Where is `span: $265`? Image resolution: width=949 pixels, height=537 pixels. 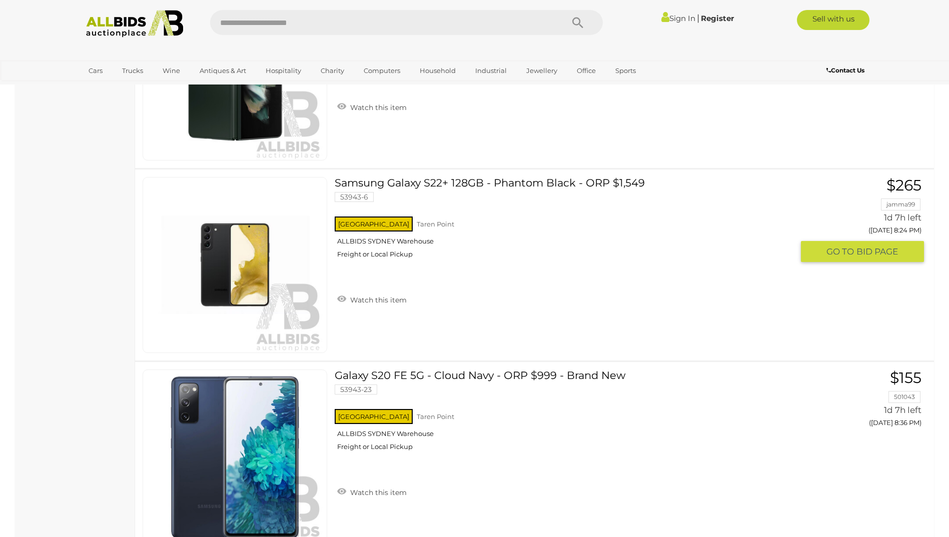
span: $265 is located at coordinates (904, 185).